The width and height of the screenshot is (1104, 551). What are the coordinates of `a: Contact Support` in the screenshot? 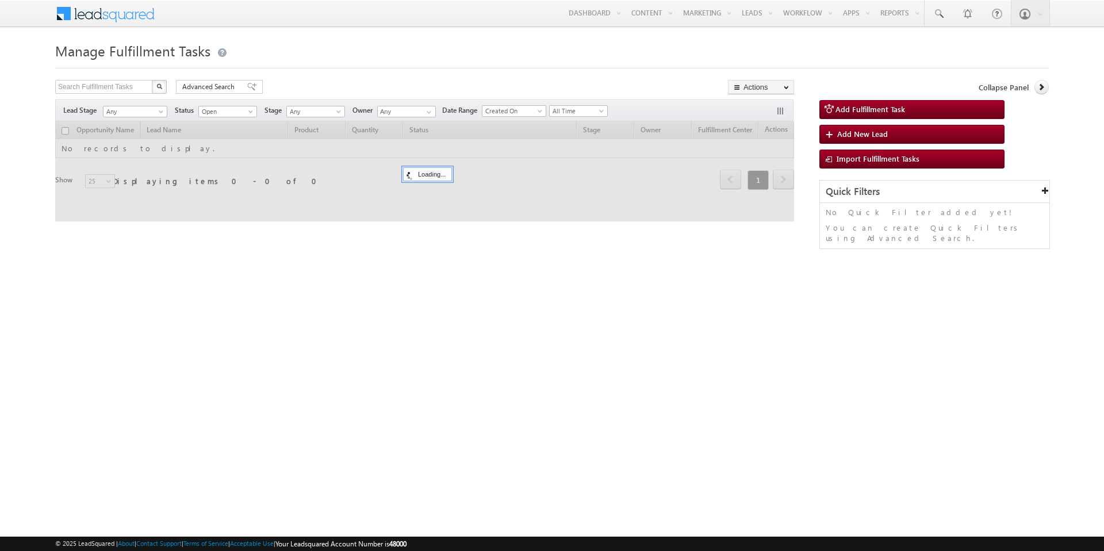 It's located at (159, 543).